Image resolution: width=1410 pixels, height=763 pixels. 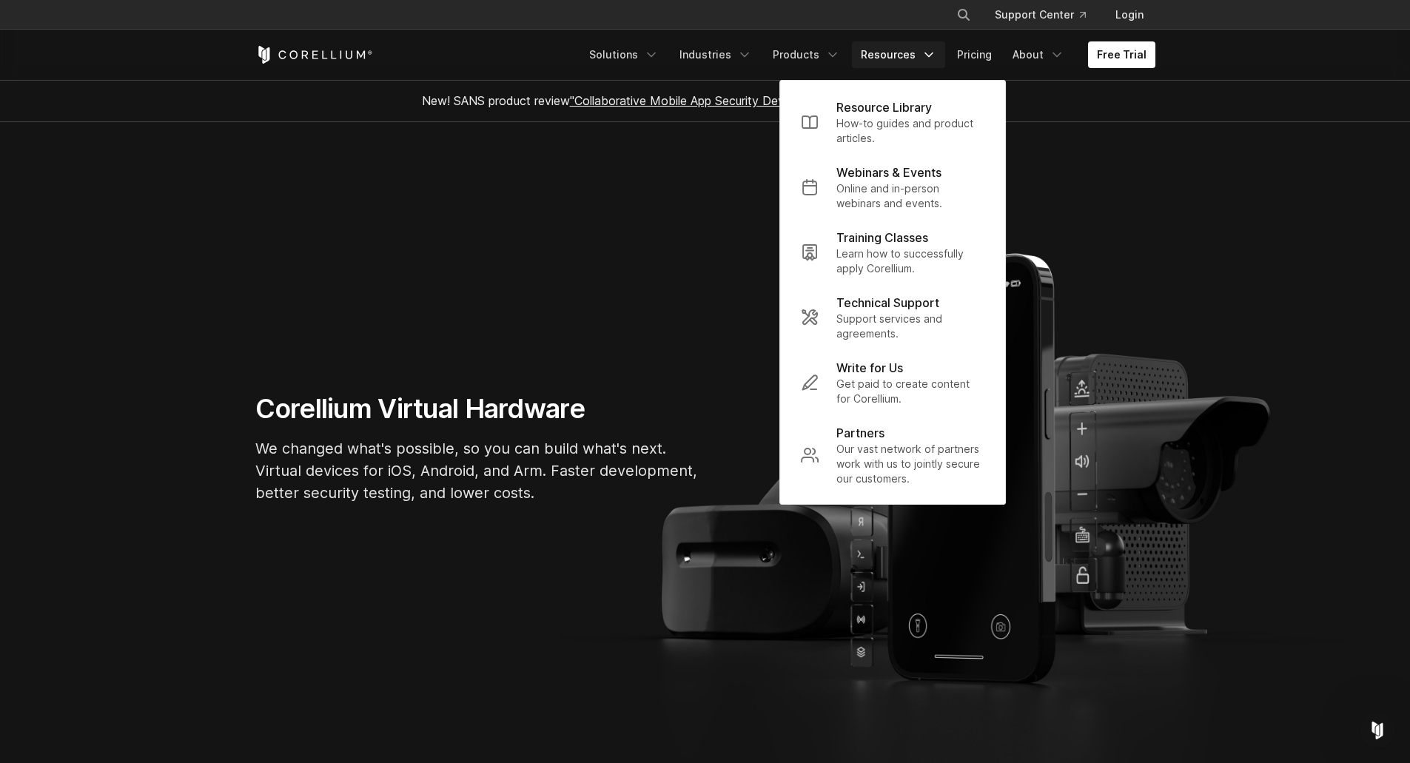 I want to click on a: Resource Library How-to guides and product articles., so click(x=893, y=122).